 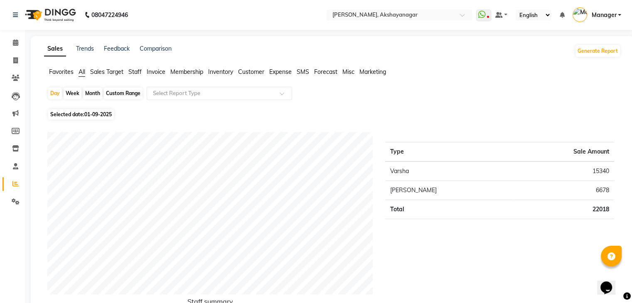 What do you see at coordinates (326, 72) in the screenshot?
I see `span: Forecast` at bounding box center [326, 72].